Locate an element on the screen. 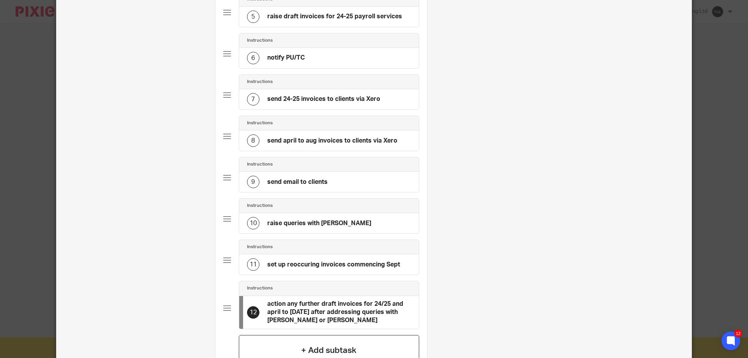 The image size is (748, 358). h4: raise draft invoices for 24-25 payroll services is located at coordinates (335, 16).